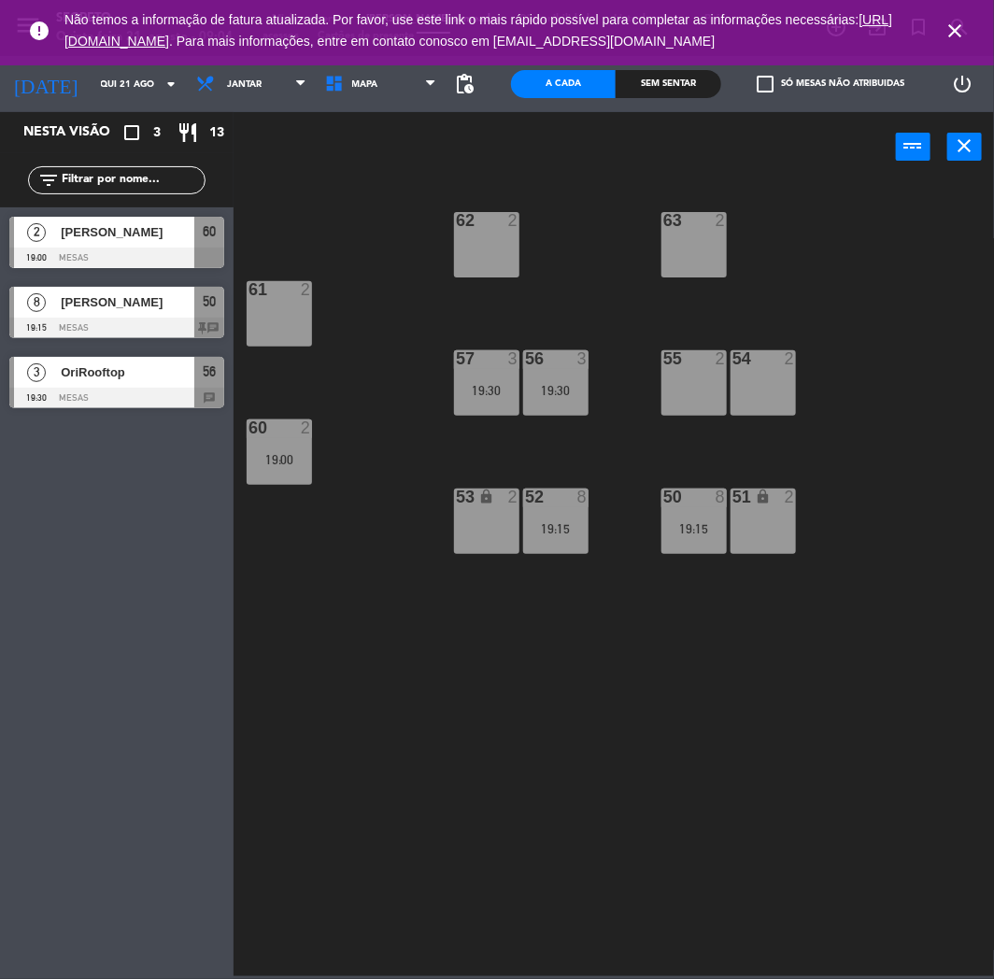 The height and width of the screenshot is (979, 994). I want to click on span: OriRooftop, so click(127, 372).